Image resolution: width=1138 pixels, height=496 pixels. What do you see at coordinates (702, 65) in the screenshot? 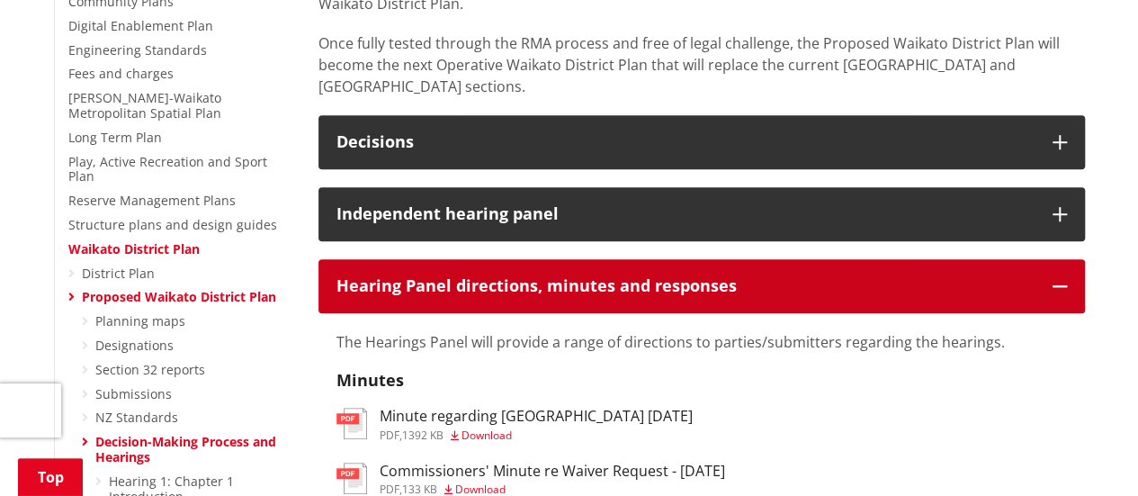
I see `p: Once fully tested through the RMA process and free of legal challenge, the Proposed Waikato Distr...` at bounding box center [702, 65].